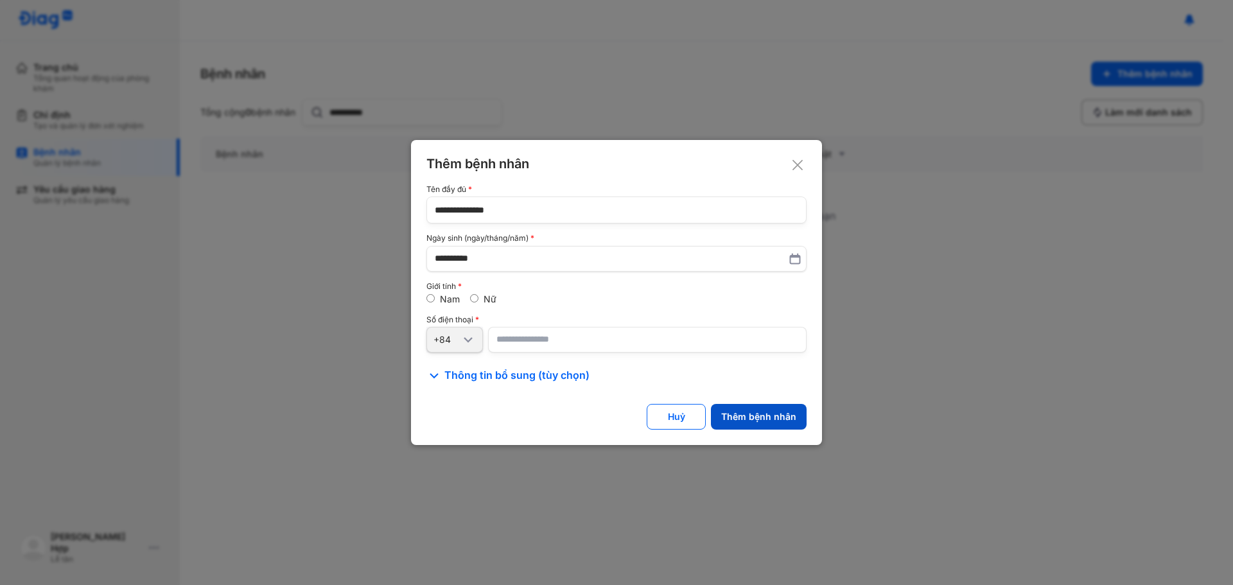 This screenshot has width=1233, height=585. Describe the element at coordinates (616, 238) in the screenshot. I see `div: Ngày sinh (ngày/tháng/năm)` at that location.